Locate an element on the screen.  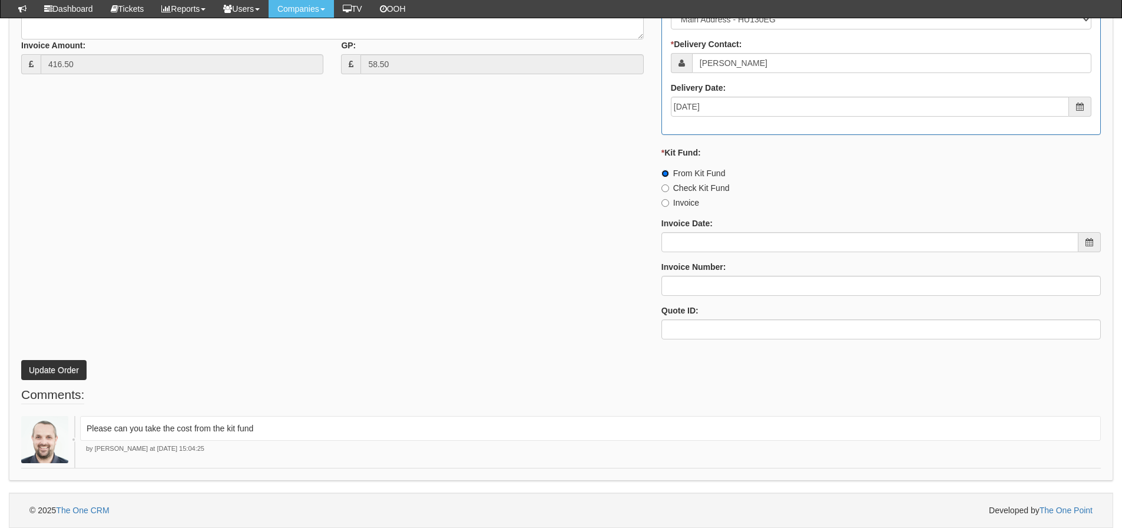
label: Kit Fund: is located at coordinates (681, 153).